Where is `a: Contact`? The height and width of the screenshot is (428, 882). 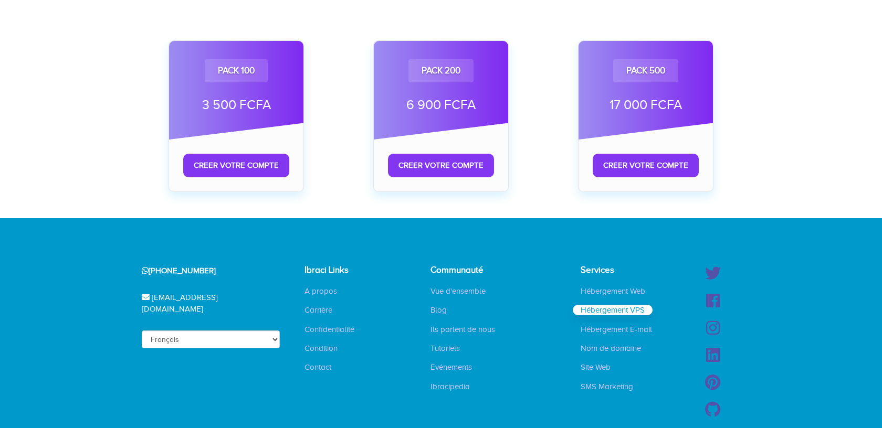
a: Contact is located at coordinates (317, 367).